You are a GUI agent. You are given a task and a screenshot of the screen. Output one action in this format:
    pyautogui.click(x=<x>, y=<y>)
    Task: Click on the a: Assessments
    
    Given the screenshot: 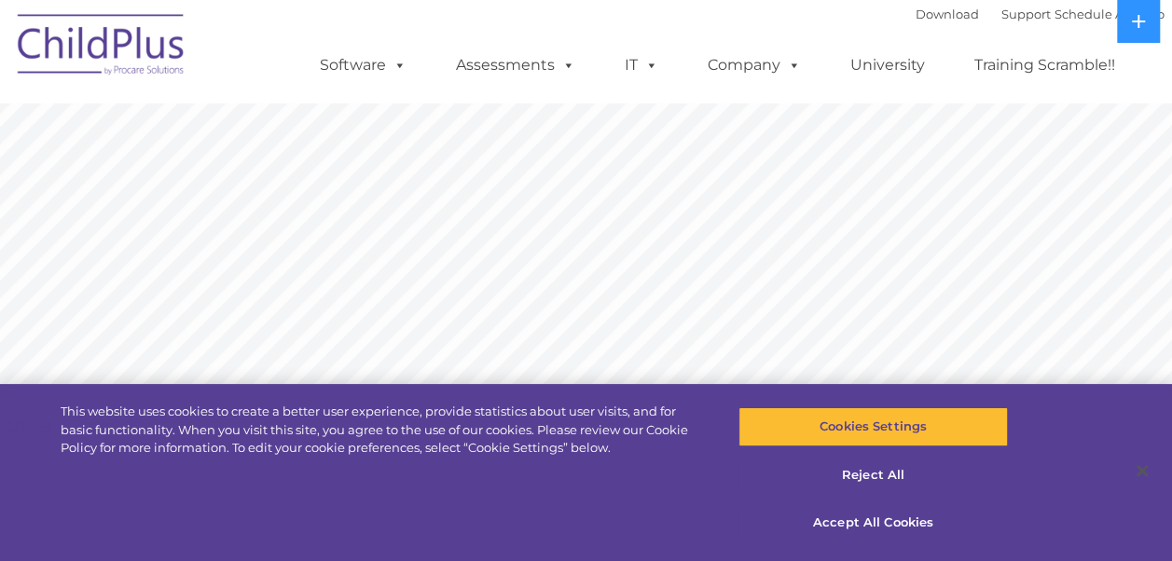 What is the action you would take?
    pyautogui.click(x=516, y=65)
    